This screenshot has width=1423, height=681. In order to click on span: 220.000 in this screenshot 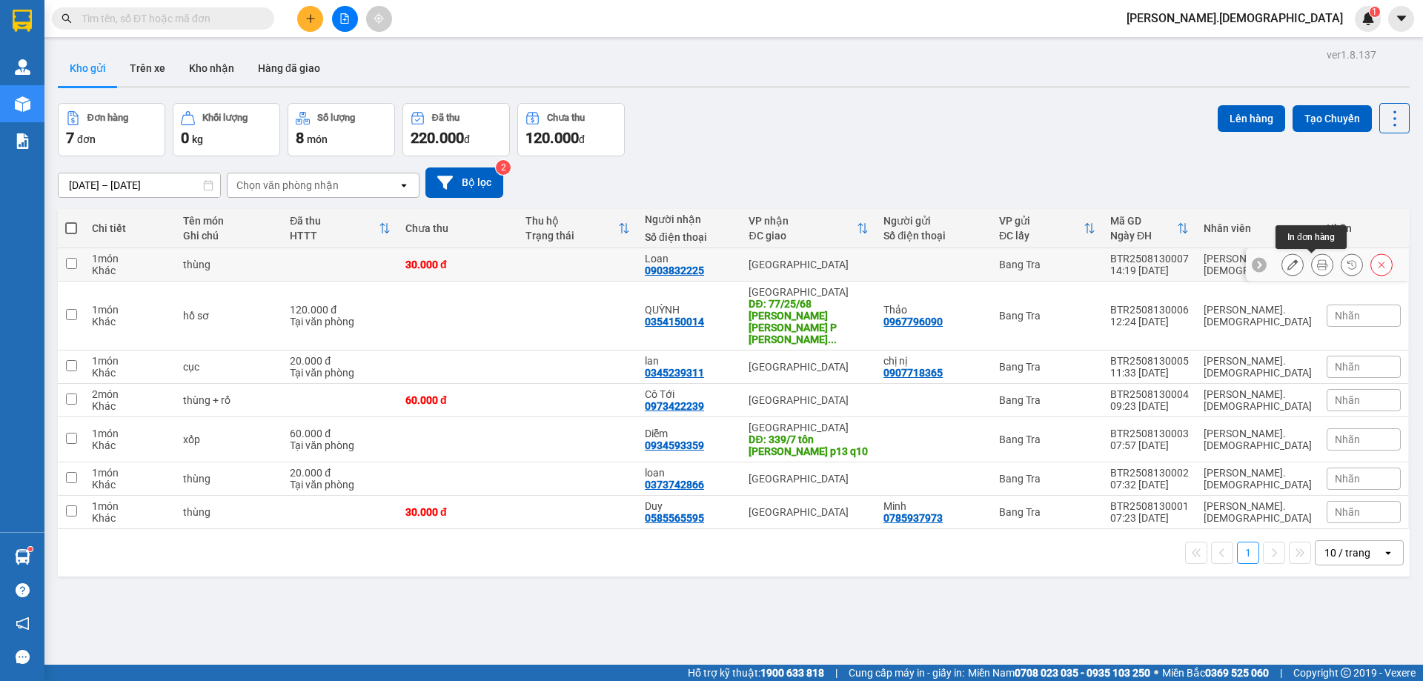, I will do `click(437, 138)`.